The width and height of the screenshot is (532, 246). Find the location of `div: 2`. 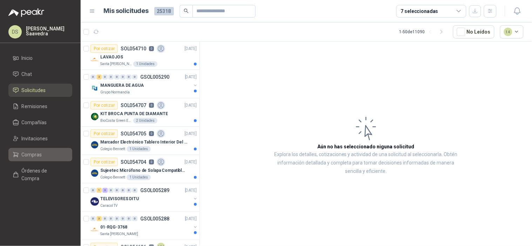

div: 2 is located at coordinates (99, 77).